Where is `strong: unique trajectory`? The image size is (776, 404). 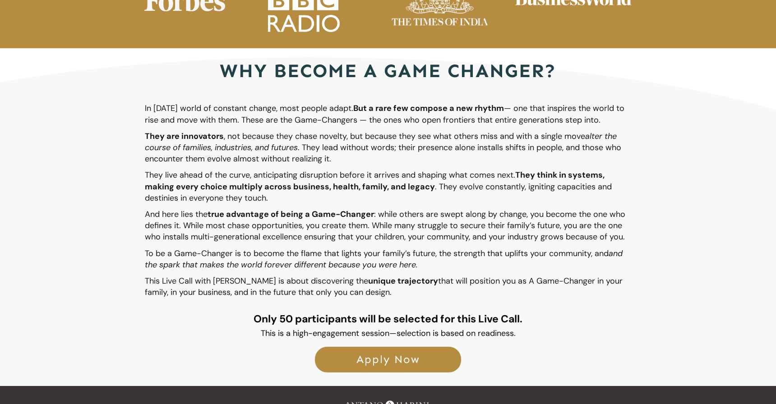 strong: unique trajectory is located at coordinates (403, 281).